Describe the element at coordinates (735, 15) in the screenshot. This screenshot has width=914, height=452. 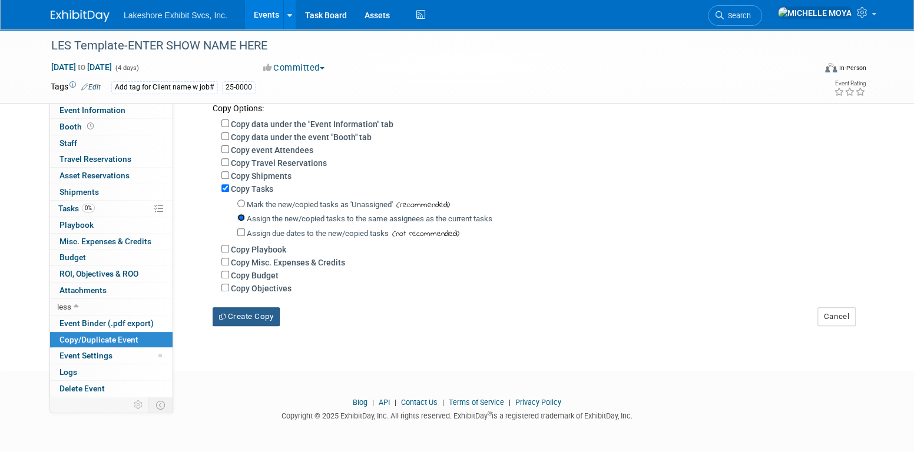
I see `a: Search` at that location.